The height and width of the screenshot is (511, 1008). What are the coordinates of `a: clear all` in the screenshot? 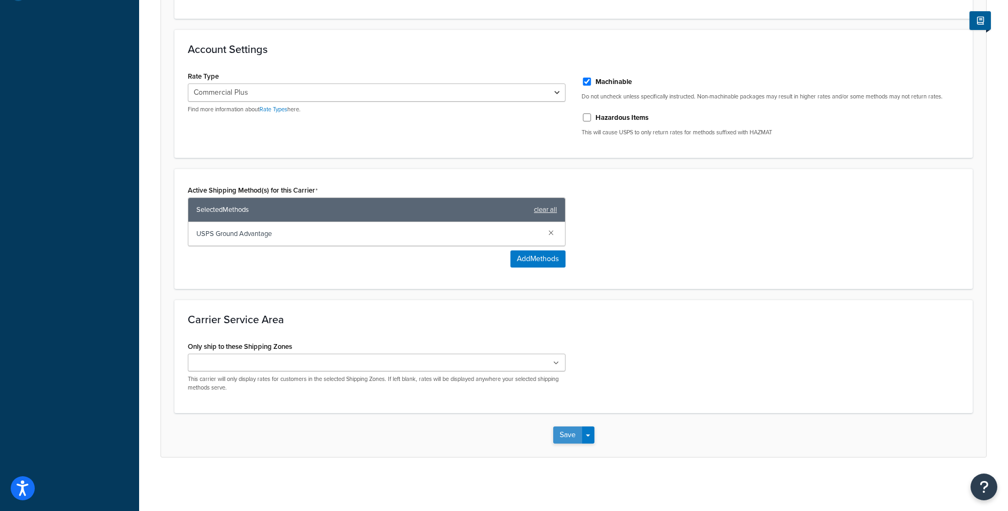 It's located at (545, 210).